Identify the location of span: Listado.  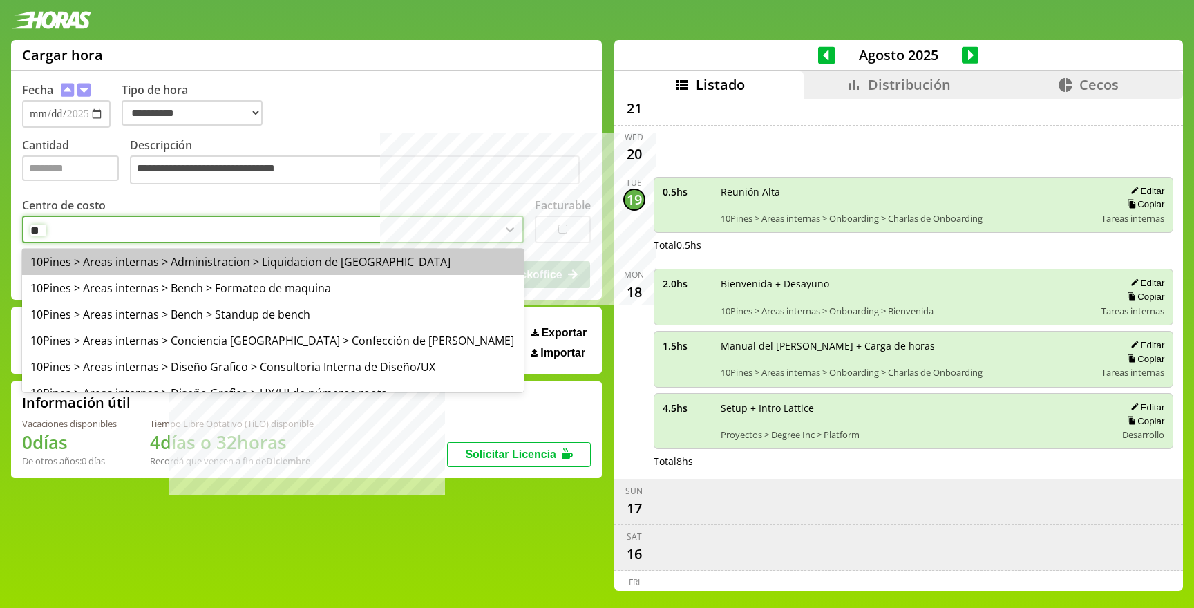
(720, 84).